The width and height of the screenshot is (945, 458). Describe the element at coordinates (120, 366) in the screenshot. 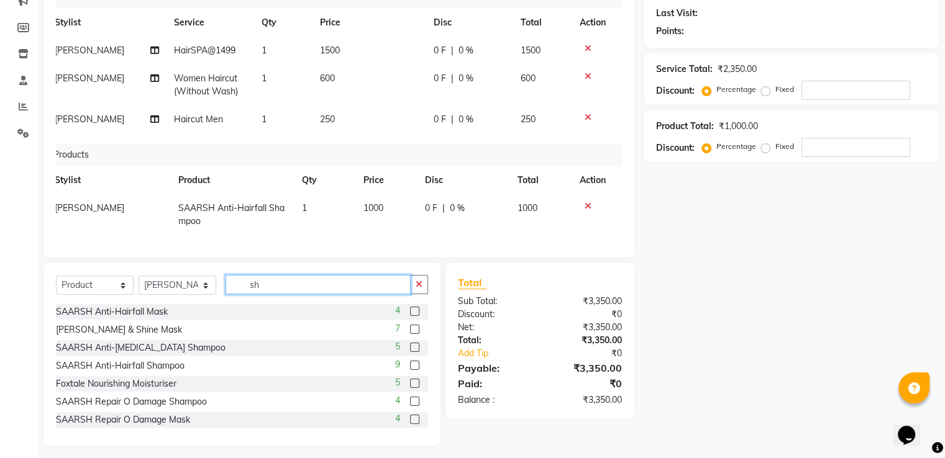

I see `div: SAARSH Anti-Hairfall Shampoo` at that location.